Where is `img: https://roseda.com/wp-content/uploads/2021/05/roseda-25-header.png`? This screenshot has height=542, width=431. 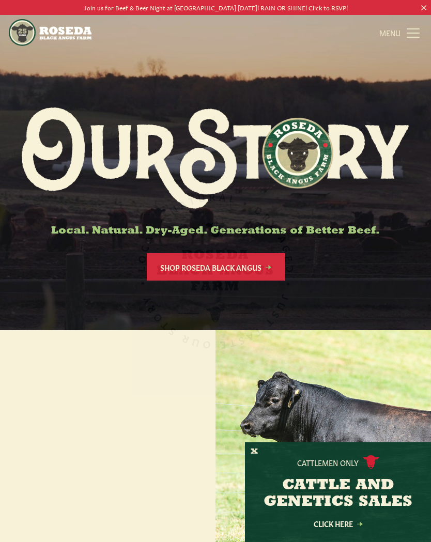
img: https://roseda.com/wp-content/uploads/2021/05/roseda-25-header.png is located at coordinates (50, 33).